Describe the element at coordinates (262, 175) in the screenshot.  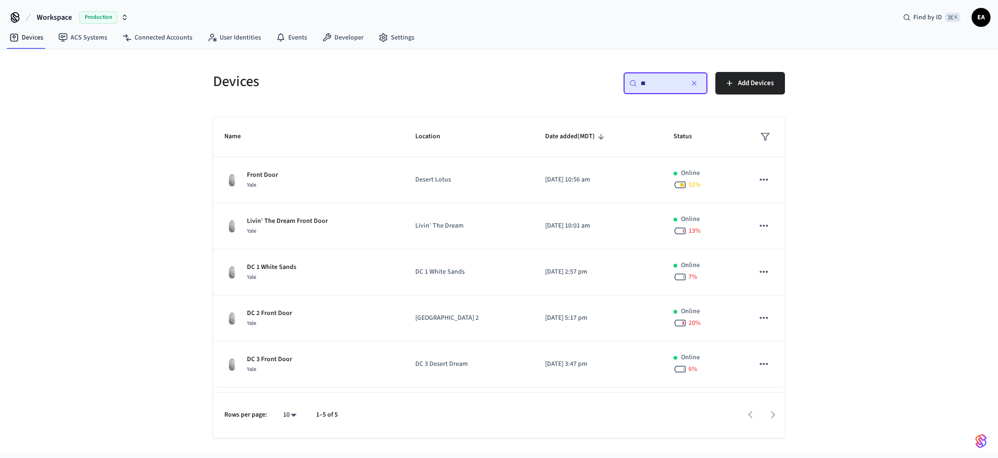
I see `p: Front Door` at that location.